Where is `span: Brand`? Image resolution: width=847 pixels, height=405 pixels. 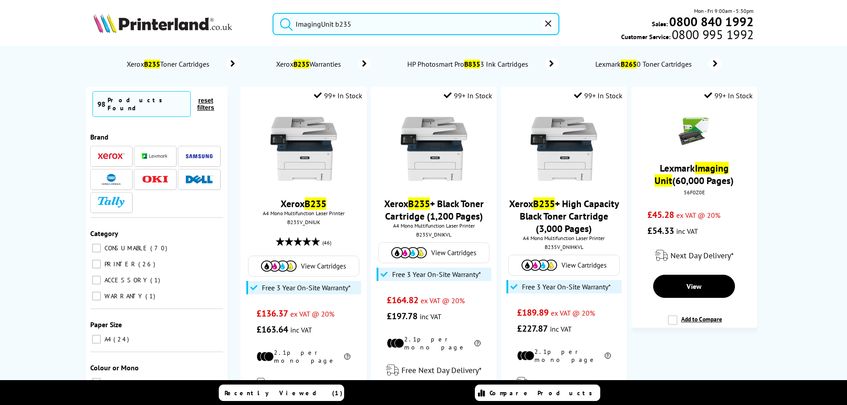
span: Brand is located at coordinates (99, 137).